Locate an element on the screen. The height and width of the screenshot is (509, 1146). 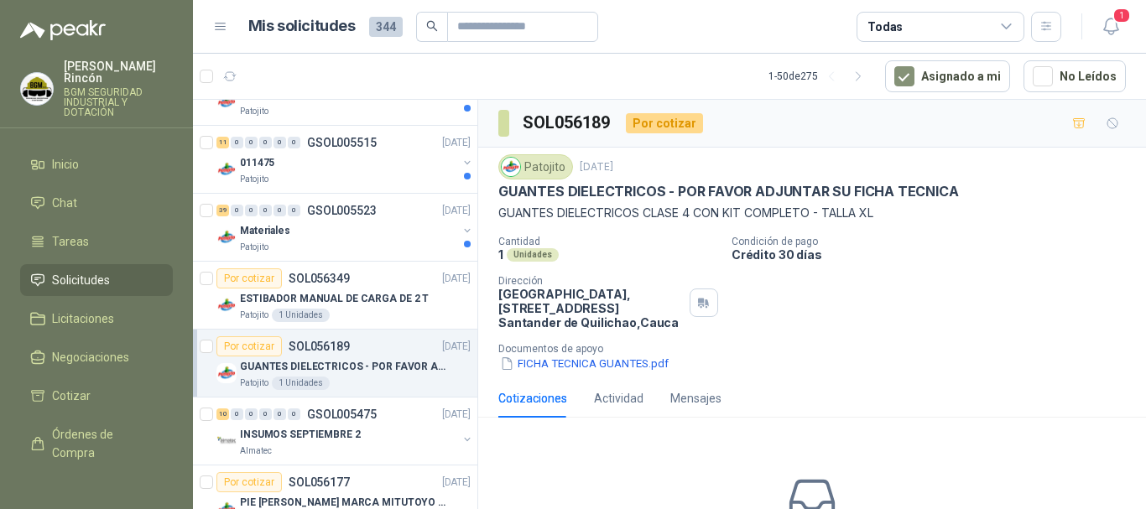
h3: SOL056189 is located at coordinates (567, 122).